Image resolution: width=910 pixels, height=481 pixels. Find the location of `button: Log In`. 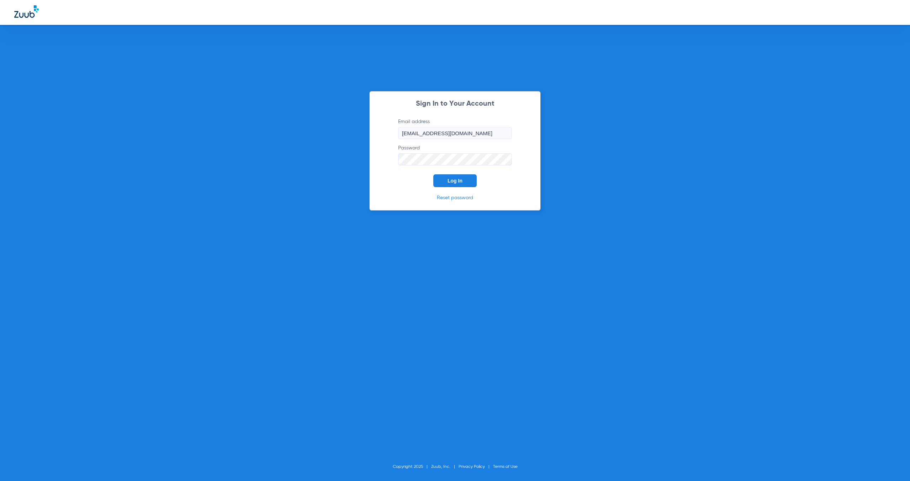

button: Log In is located at coordinates (455, 181).